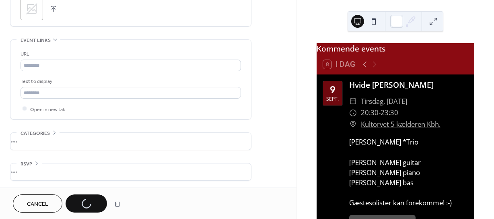 This screenshot has width=494, height=219. Describe the element at coordinates (48, 109) in the screenshot. I see `span: Open in new tab` at that location.